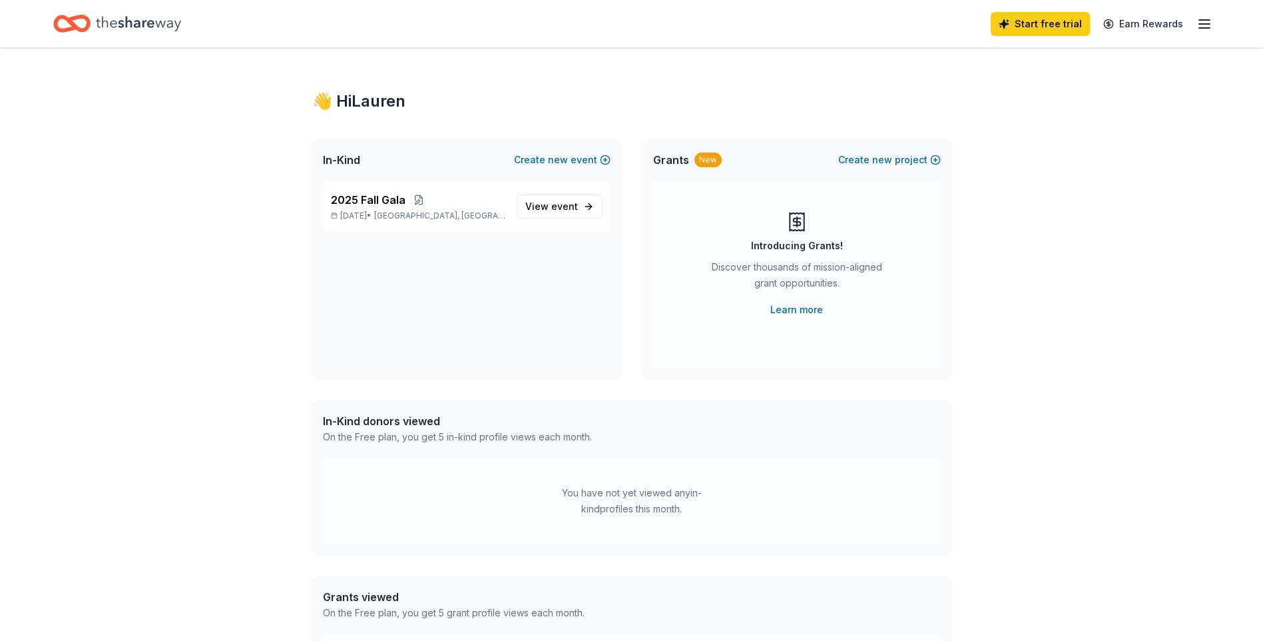 The height and width of the screenshot is (641, 1263). Describe the element at coordinates (368, 200) in the screenshot. I see `span: 2025 Fall Gala` at that location.